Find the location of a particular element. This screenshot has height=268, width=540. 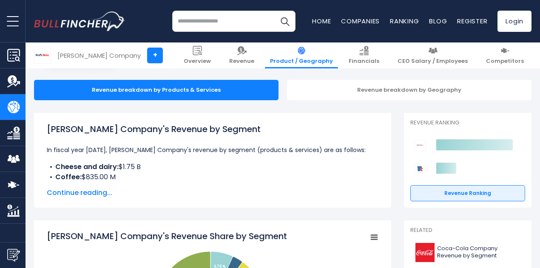

div: Revenue breakdown by Products & Services is located at coordinates (156, 90).